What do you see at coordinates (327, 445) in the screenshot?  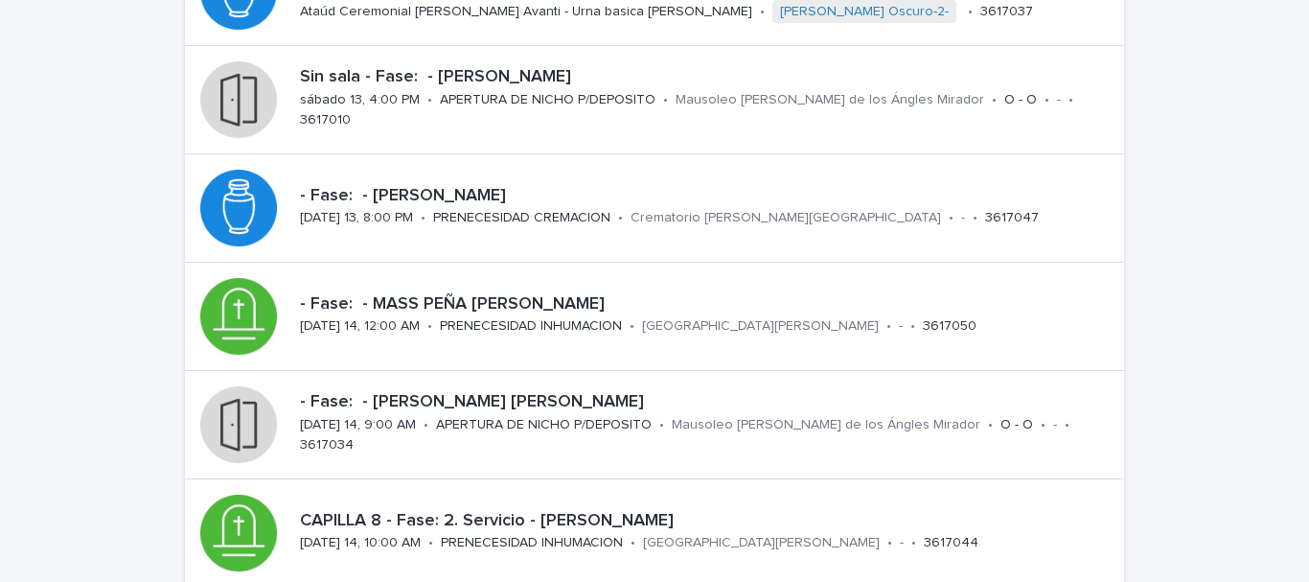 I see `p: 3617034` at bounding box center [327, 445].